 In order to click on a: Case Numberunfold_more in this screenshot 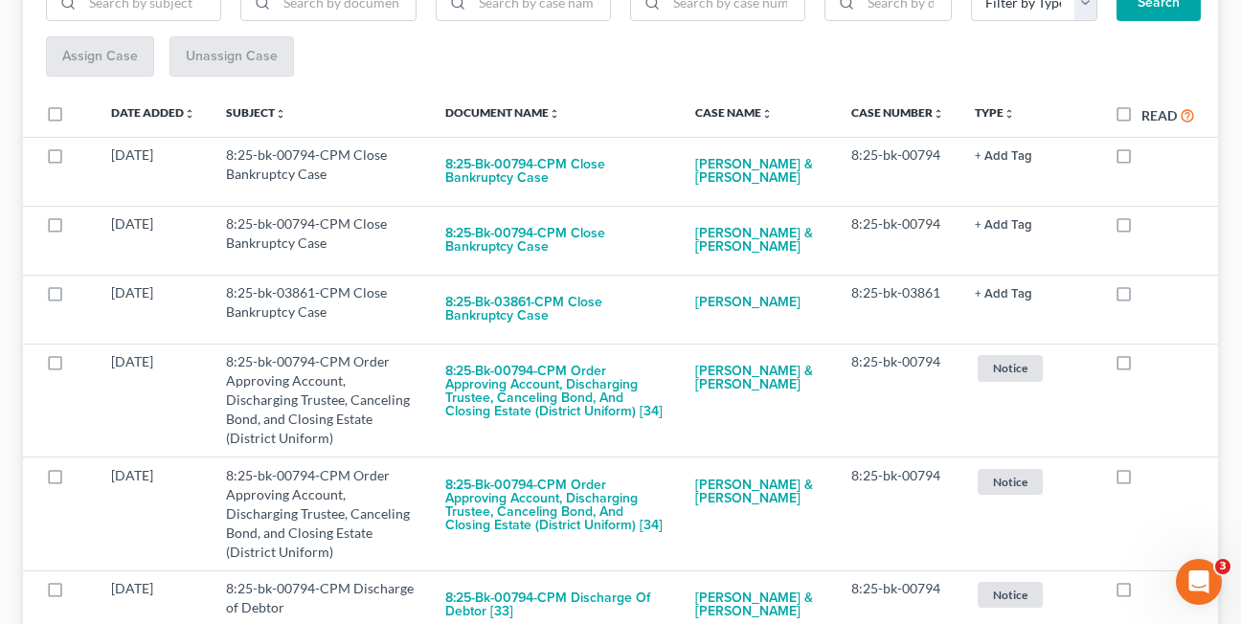, I will do `click(897, 112)`.